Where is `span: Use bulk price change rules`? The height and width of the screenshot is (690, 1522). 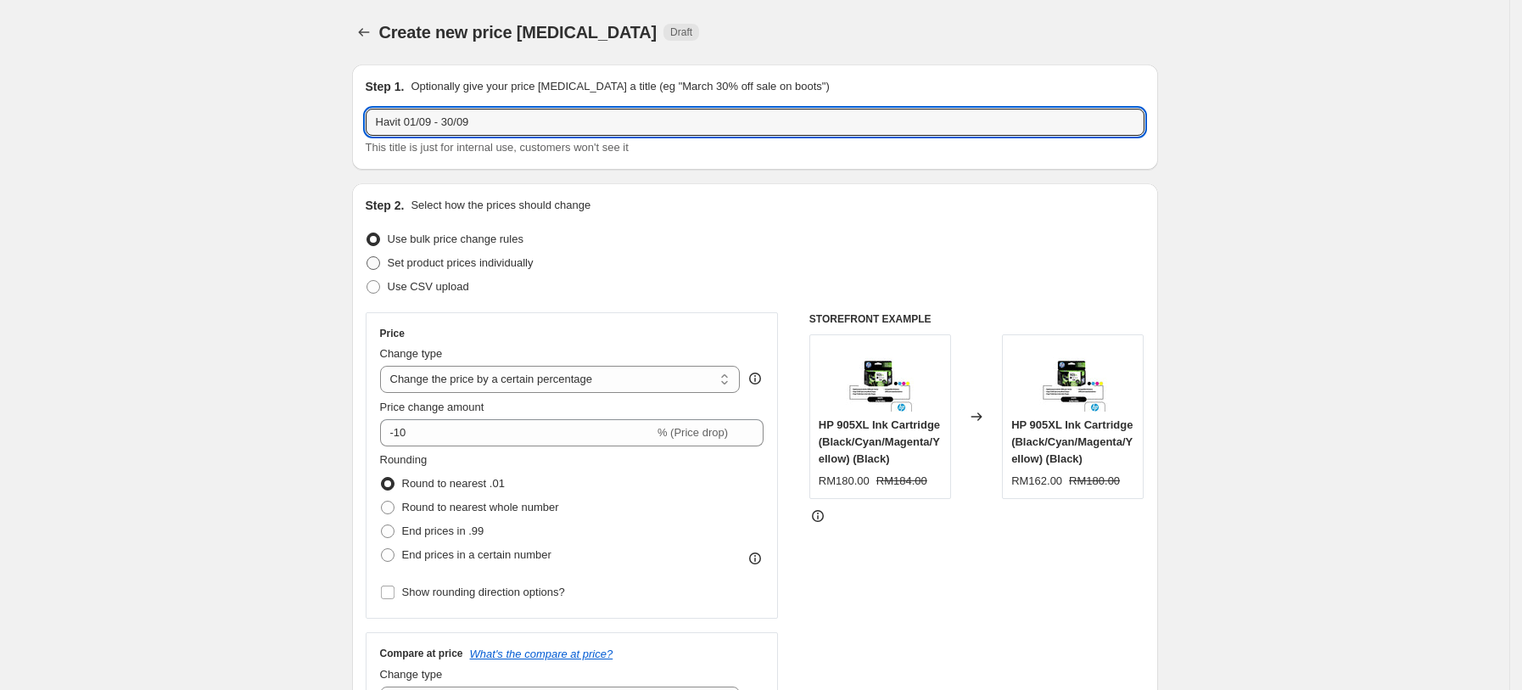 span: Use bulk price change rules is located at coordinates (455, 238).